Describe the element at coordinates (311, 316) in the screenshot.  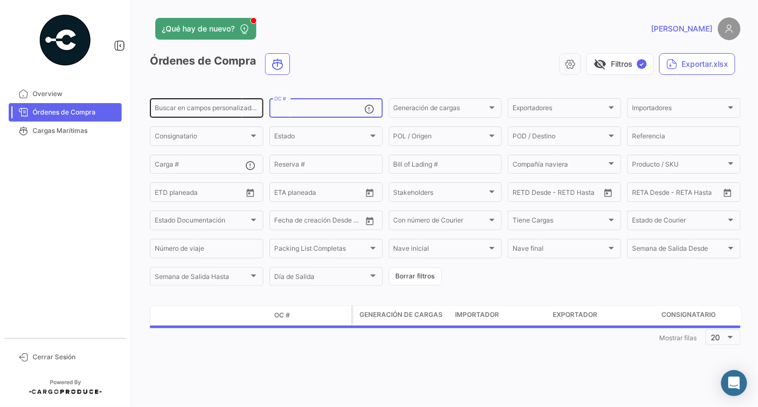
I see `datatable-header-cell: OC #` at that location.